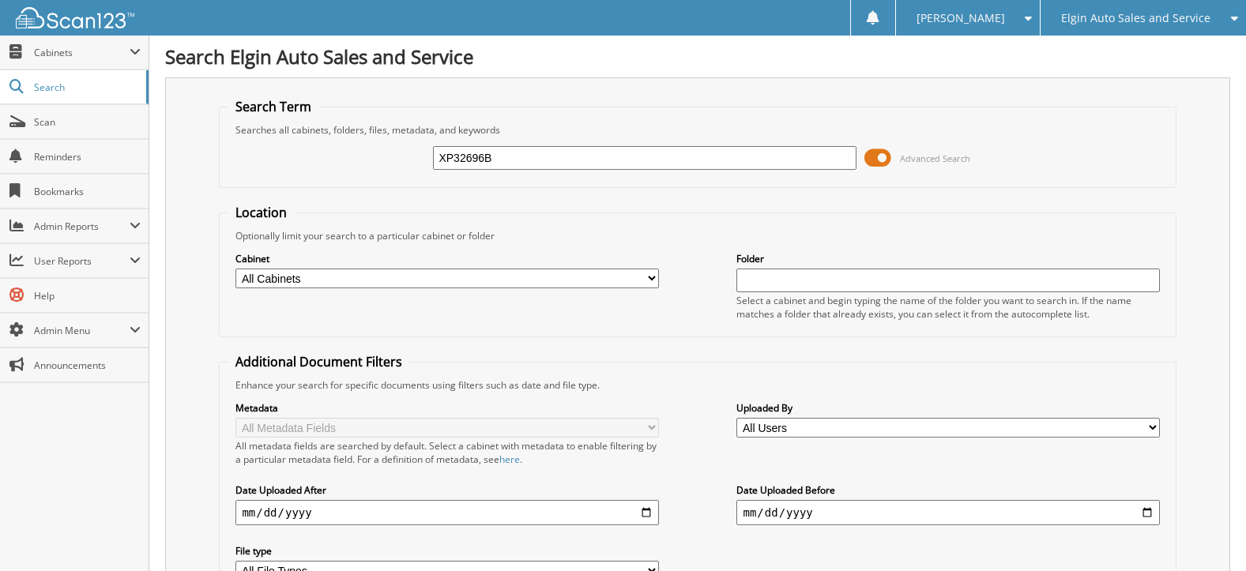 The height and width of the screenshot is (571, 1246). What do you see at coordinates (1207, 533) in the screenshot?
I see `div: Chat Widget` at bounding box center [1207, 533].